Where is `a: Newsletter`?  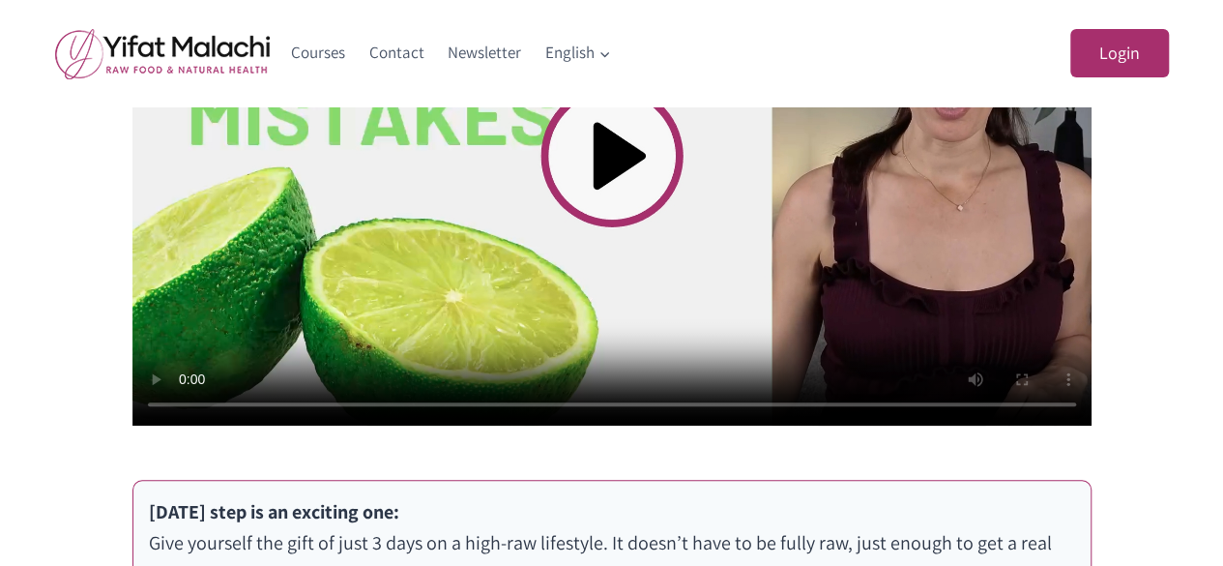 a: Newsletter is located at coordinates (484, 53).